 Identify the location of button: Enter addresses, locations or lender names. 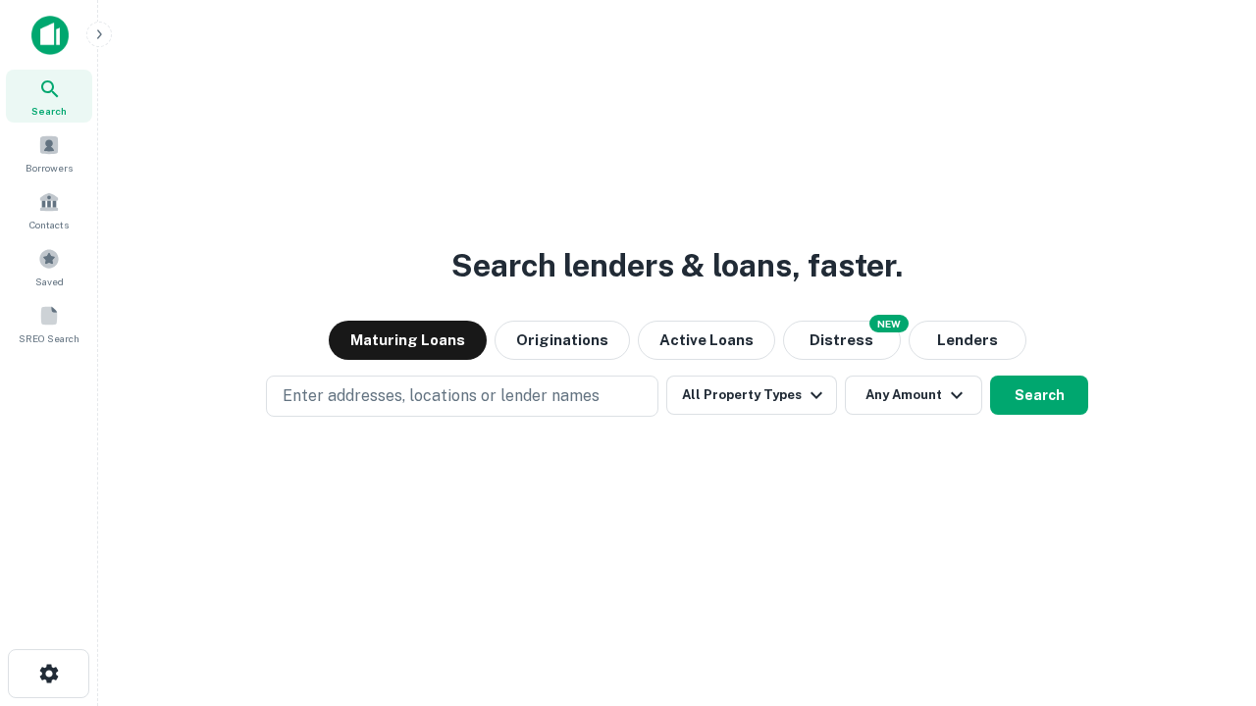
(462, 396).